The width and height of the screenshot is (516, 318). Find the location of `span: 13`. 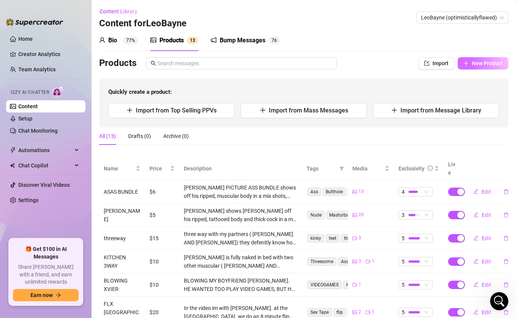

span: 13 is located at coordinates (361, 191).